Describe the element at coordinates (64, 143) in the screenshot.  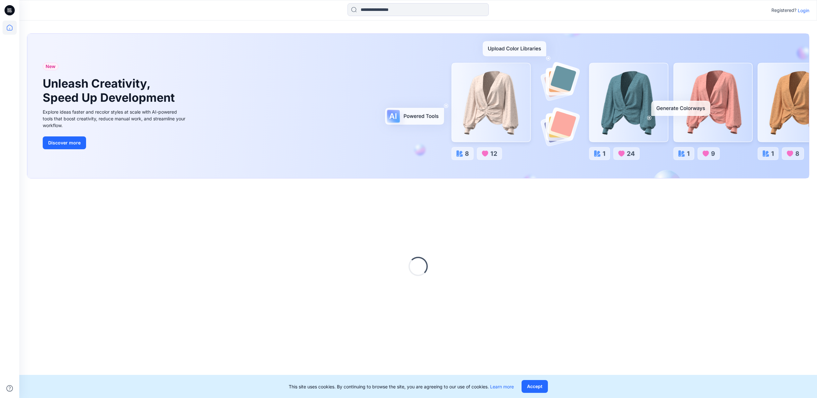
I see `button: Discover more` at that location.